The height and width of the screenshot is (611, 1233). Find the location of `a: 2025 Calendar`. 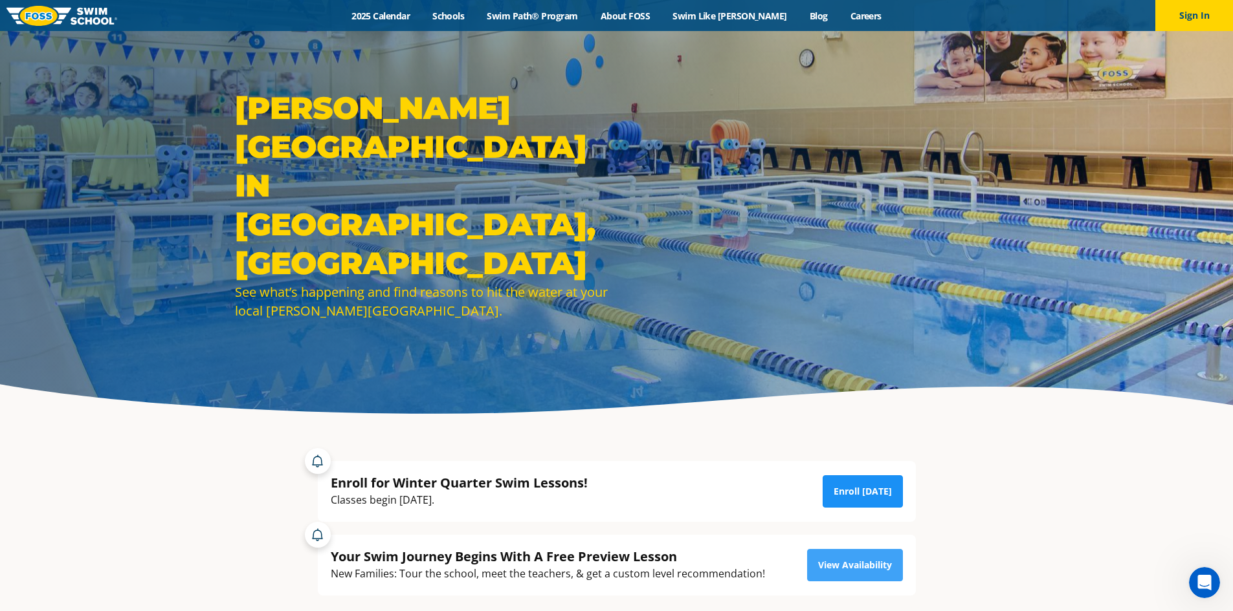

a: 2025 Calendar is located at coordinates (380, 16).